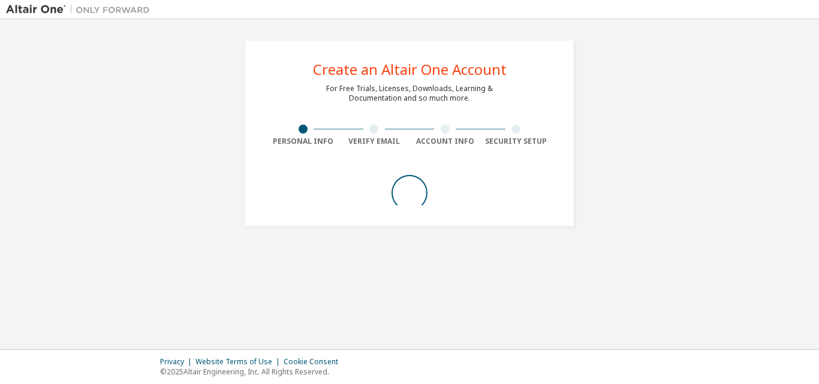  Describe the element at coordinates (445, 141) in the screenshot. I see `div: Account Info` at that location.